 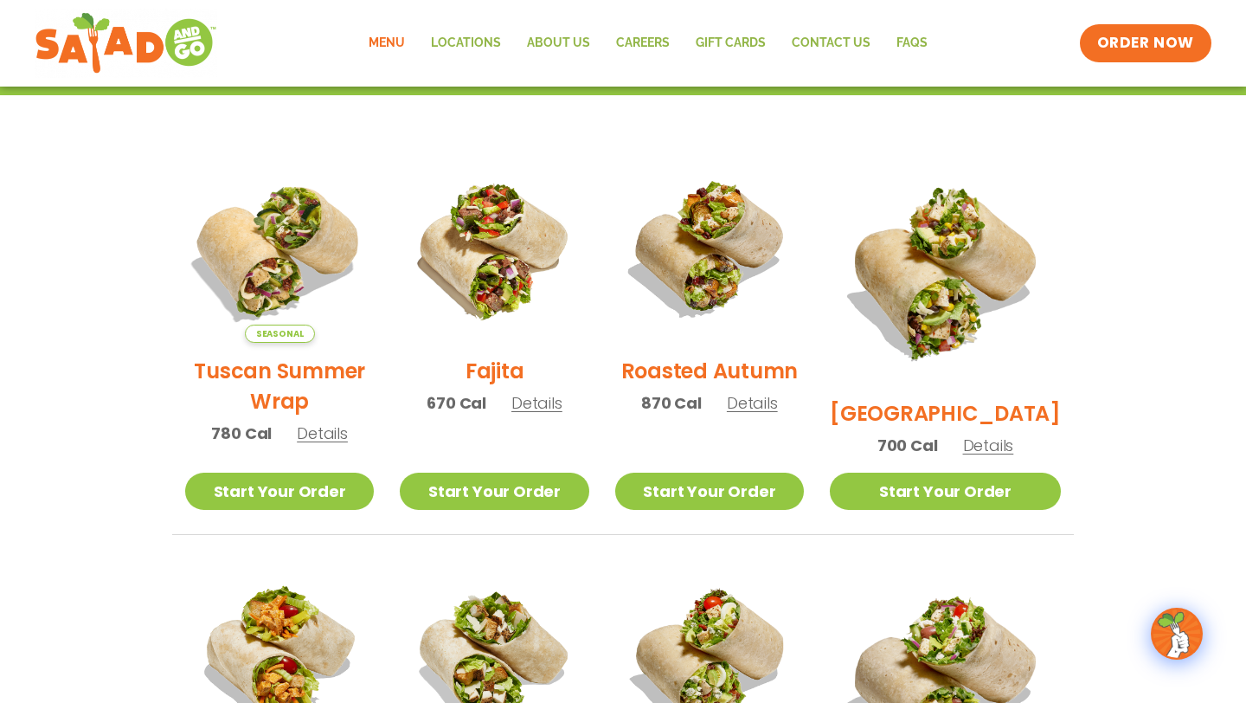 What do you see at coordinates (456, 403) in the screenshot?
I see `span: 670 Cal` at bounding box center [456, 403].